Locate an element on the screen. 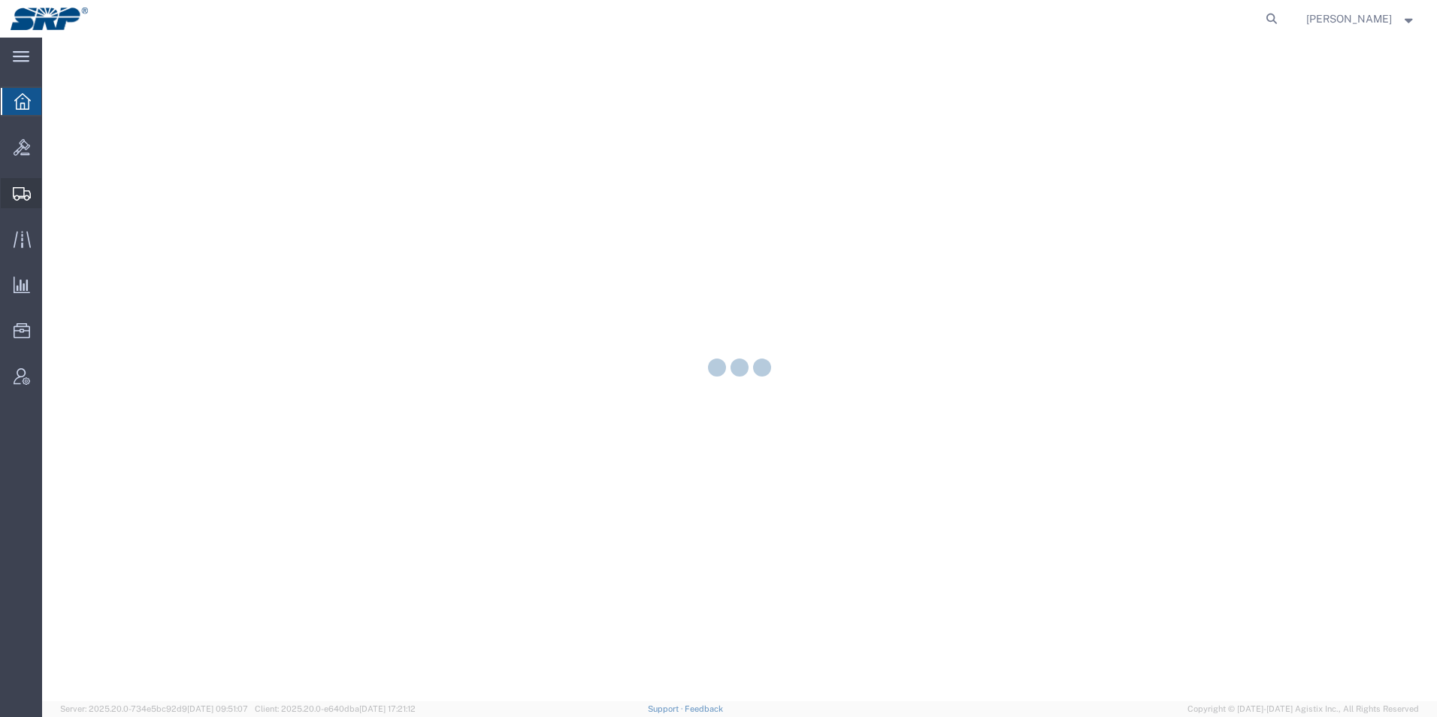  a: Support is located at coordinates (667, 709).